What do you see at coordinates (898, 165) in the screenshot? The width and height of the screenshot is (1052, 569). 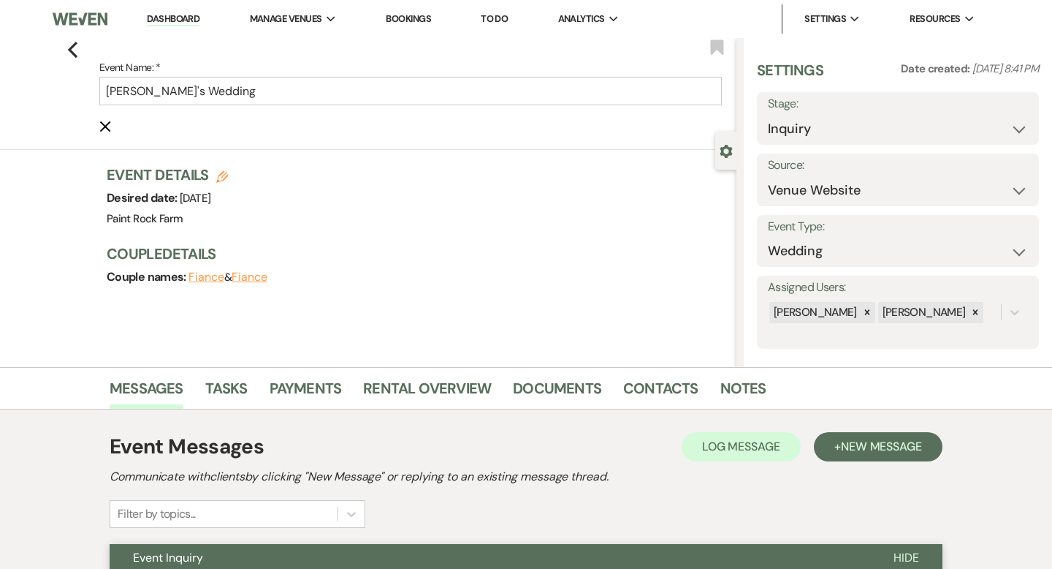 I see `label: Source:` at bounding box center [898, 165].